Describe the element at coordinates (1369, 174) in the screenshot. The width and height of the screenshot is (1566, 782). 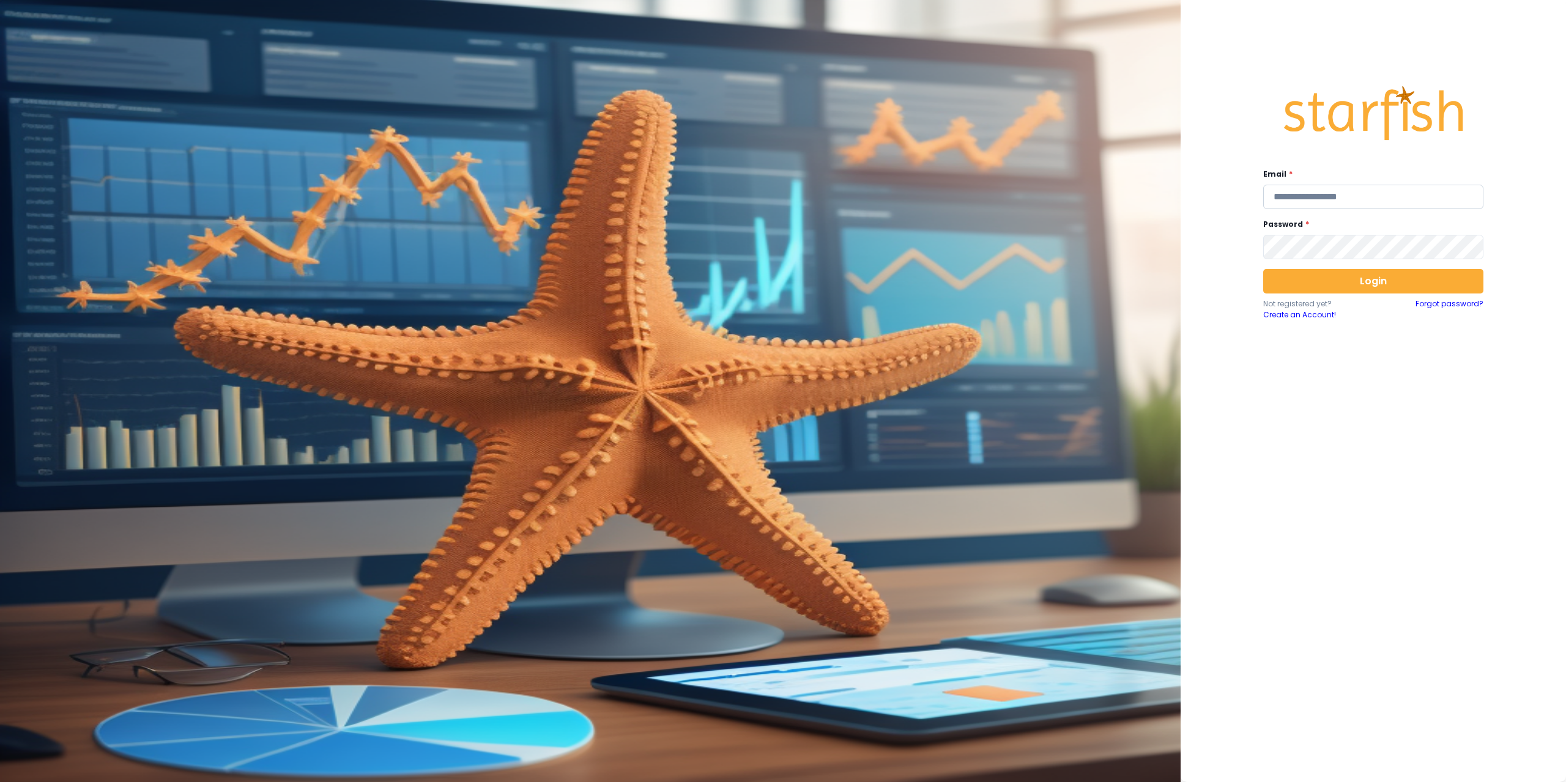
I see `label: Email` at that location.